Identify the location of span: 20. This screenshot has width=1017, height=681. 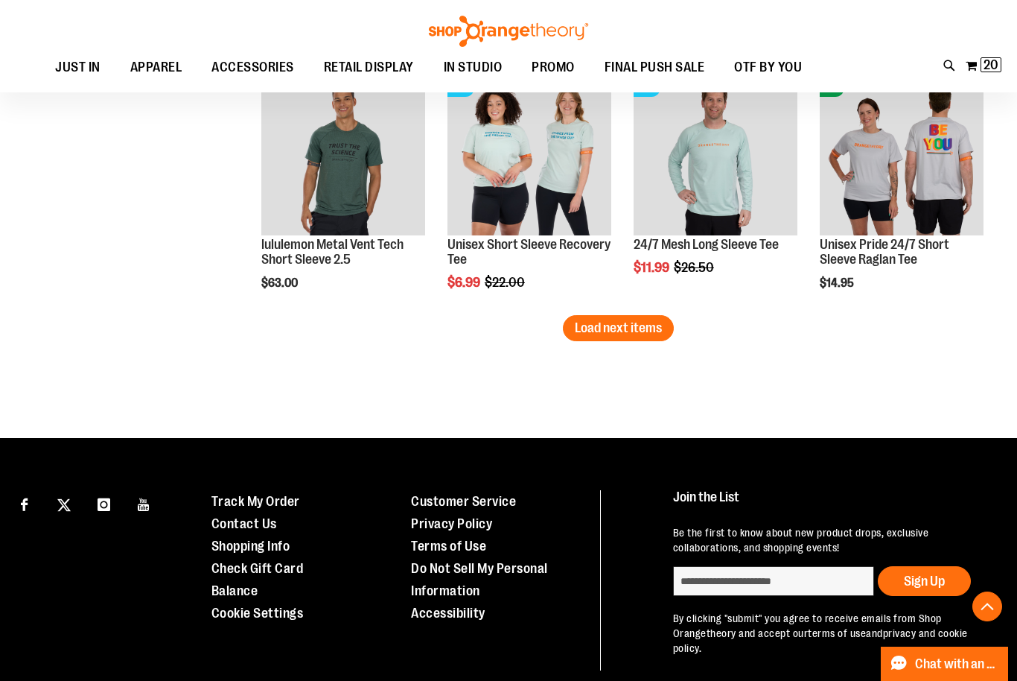
(991, 65).